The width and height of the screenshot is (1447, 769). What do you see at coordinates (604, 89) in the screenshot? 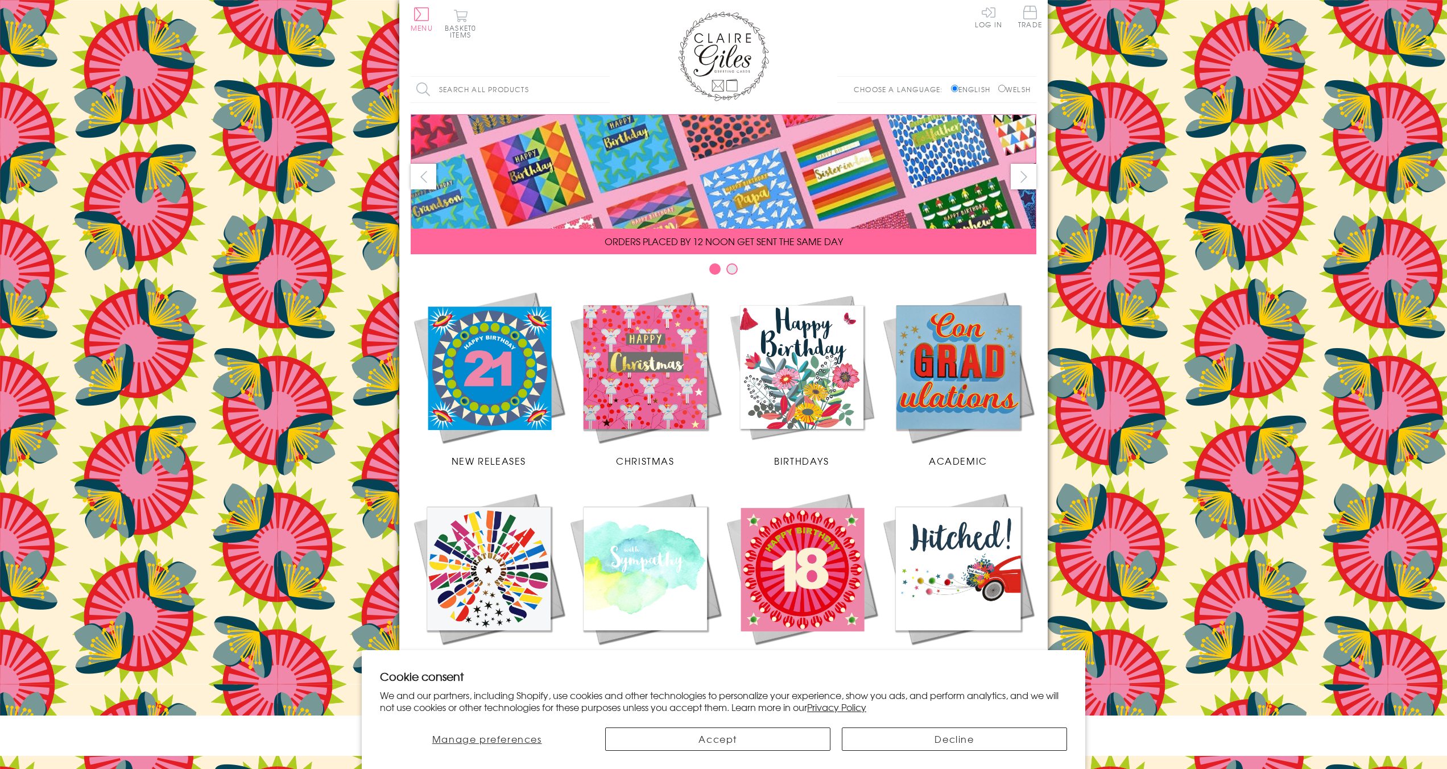
I see `input: Search` at bounding box center [604, 89].